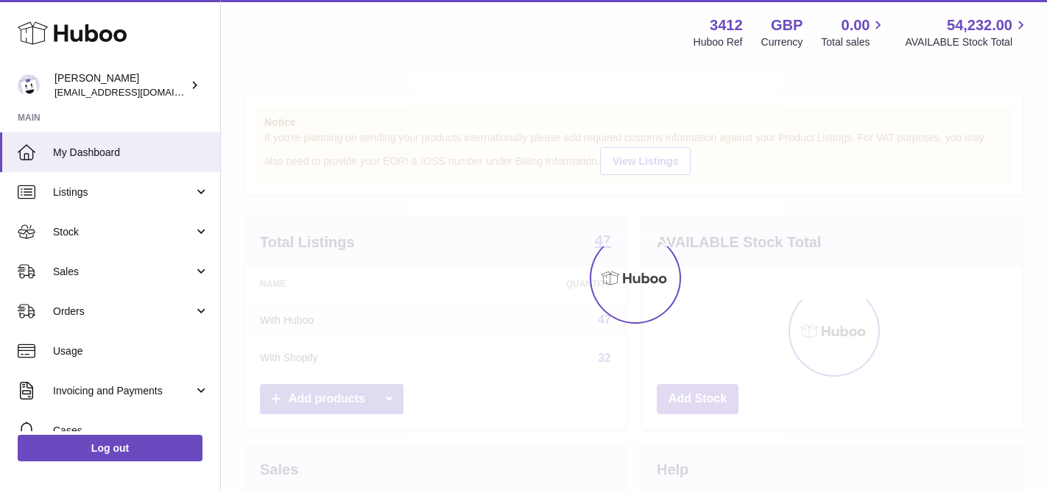 This screenshot has height=490, width=1047. Describe the element at coordinates (967, 32) in the screenshot. I see `a: 54,232.00 AVAILABLE Stock Total` at that location.